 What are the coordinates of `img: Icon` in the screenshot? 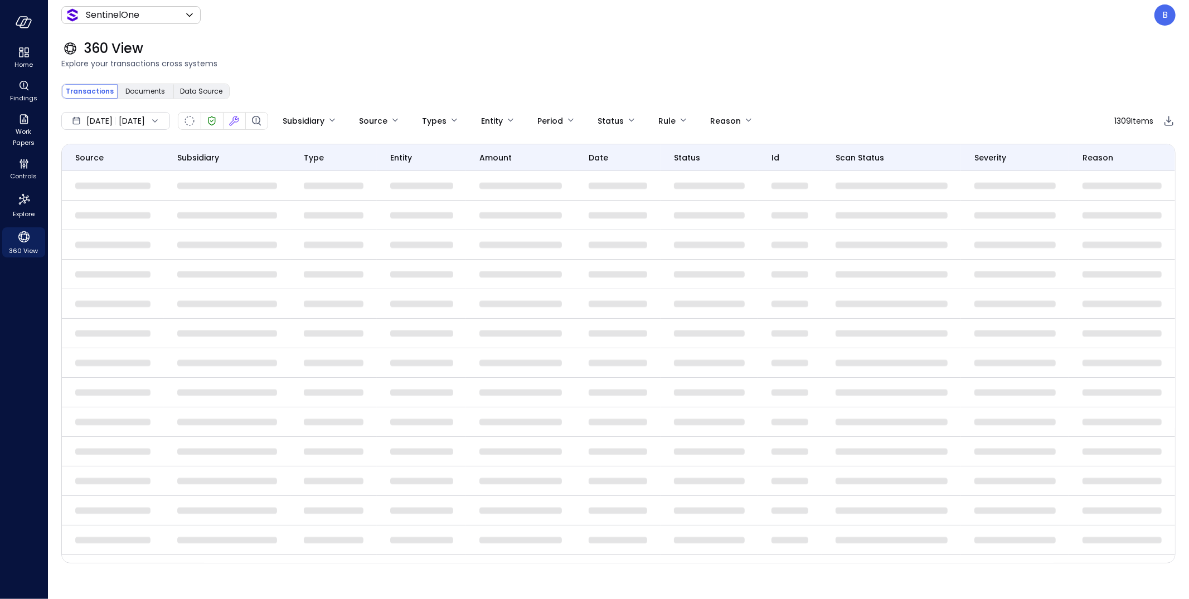 It's located at (72, 15).